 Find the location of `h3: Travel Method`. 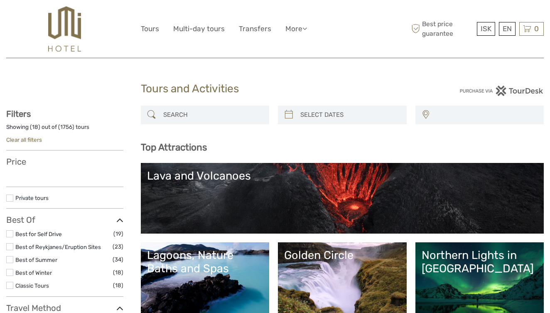

h3: Travel Method is located at coordinates (65, 308).